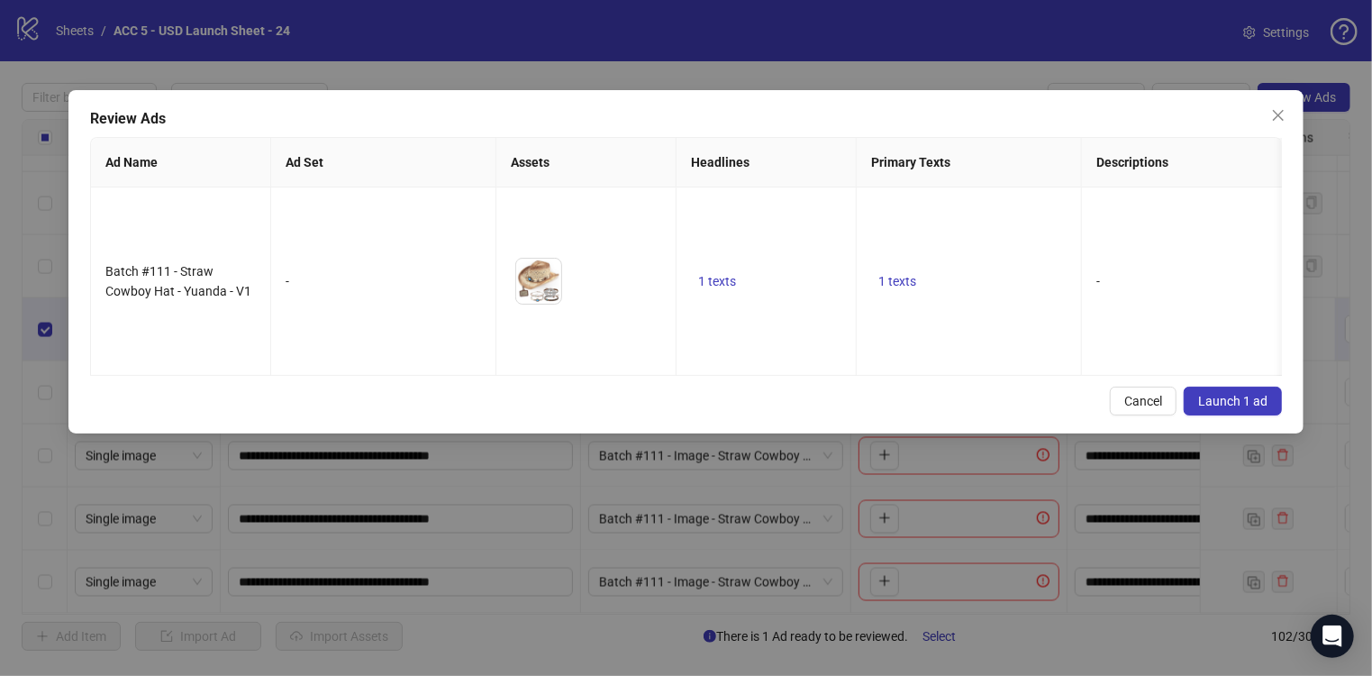 The image size is (1372, 676). Describe the element at coordinates (181, 162) in the screenshot. I see `th: Ad Name` at that location.